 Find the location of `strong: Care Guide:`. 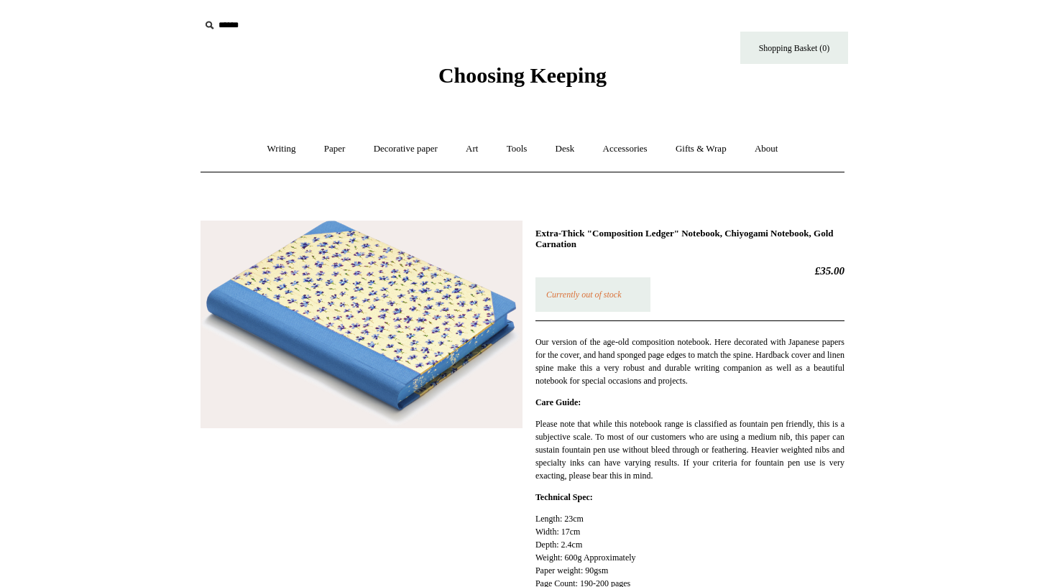

strong: Care Guide: is located at coordinates (557, 402).